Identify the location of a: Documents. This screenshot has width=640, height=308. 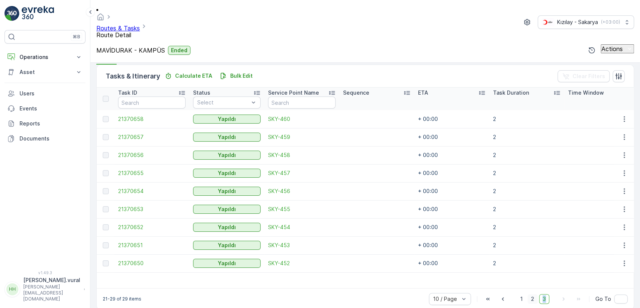
(45, 138).